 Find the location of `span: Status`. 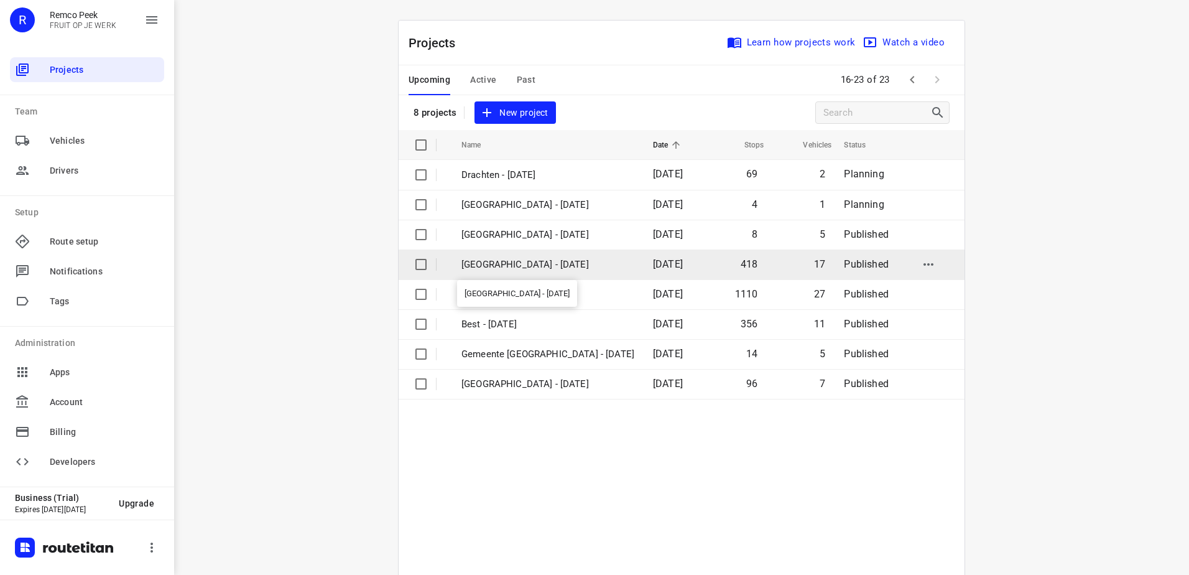

span: Status is located at coordinates (863, 145).